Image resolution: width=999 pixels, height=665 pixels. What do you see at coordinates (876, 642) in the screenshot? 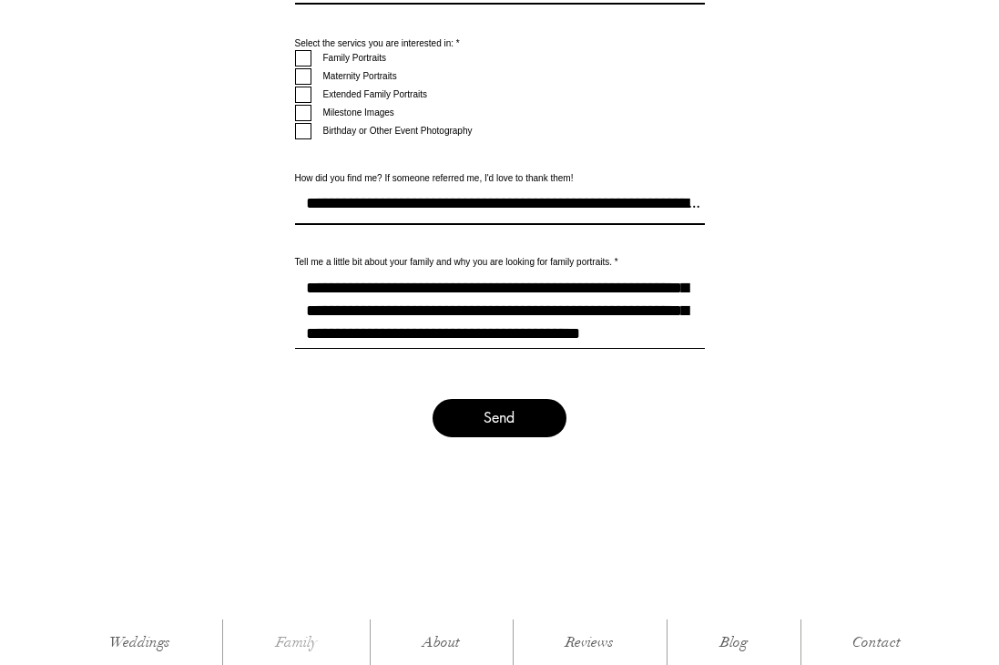
I see `a: Contact` at bounding box center [876, 642].